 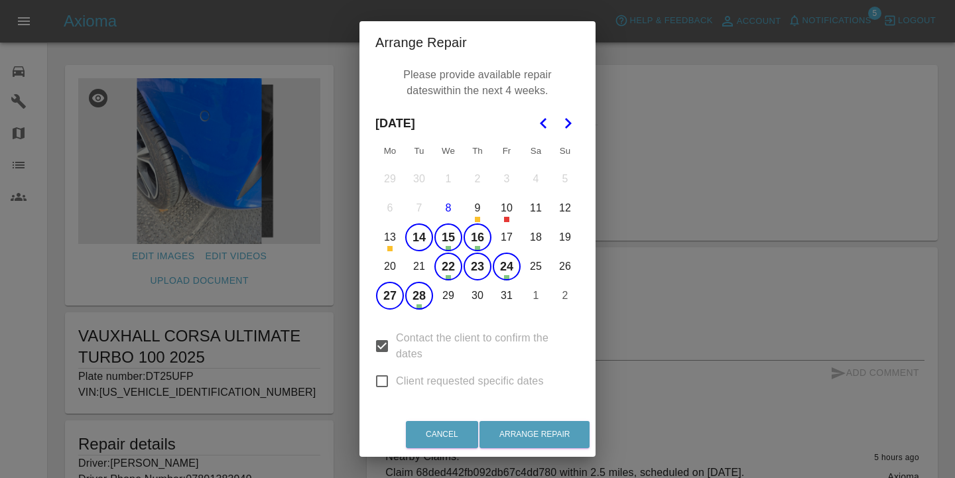 I want to click on span: Client requested specific dates, so click(x=470, y=381).